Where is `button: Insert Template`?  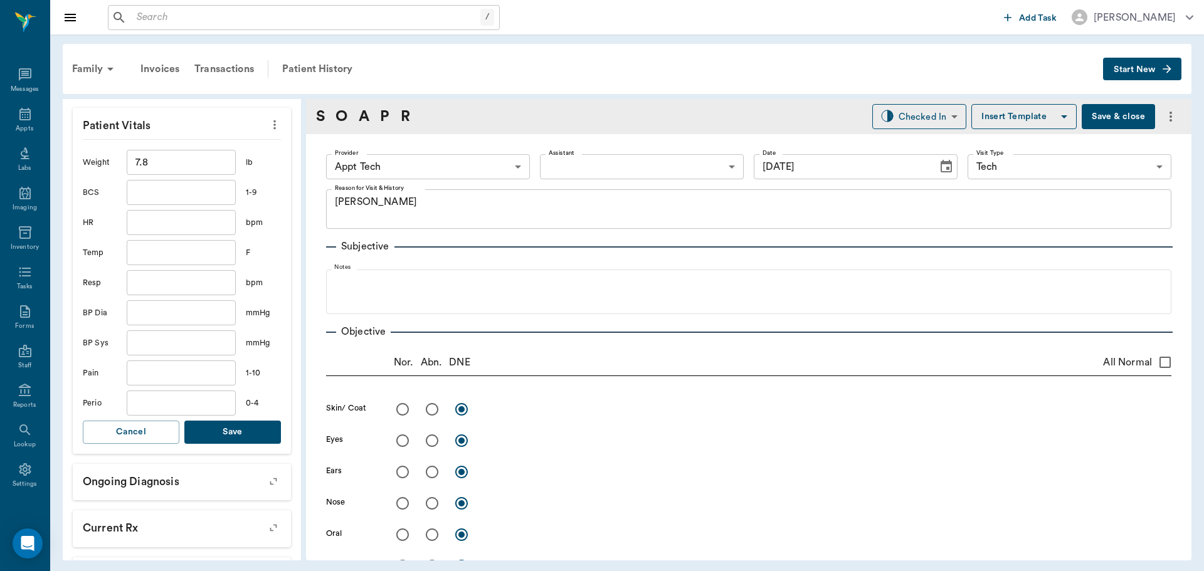
button: Insert Template is located at coordinates (1024, 117).